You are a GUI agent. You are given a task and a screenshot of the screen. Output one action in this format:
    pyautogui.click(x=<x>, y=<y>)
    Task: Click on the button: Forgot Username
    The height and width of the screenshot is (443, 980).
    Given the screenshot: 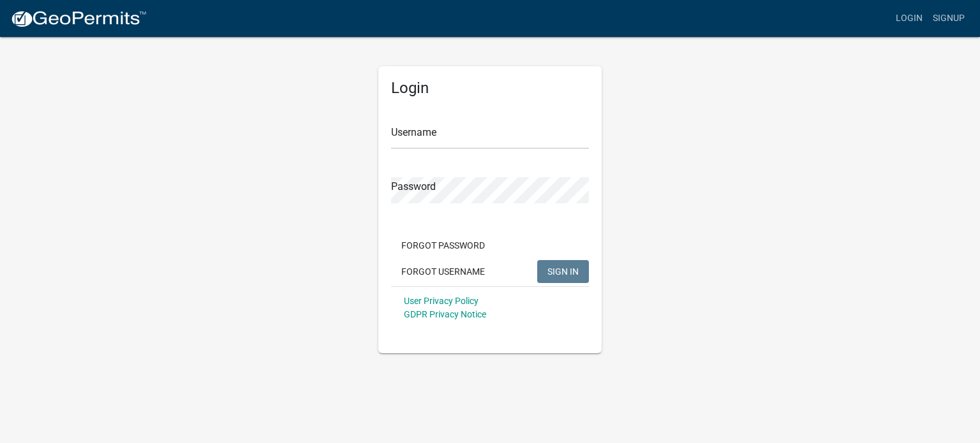 What is the action you would take?
    pyautogui.click(x=443, y=272)
    